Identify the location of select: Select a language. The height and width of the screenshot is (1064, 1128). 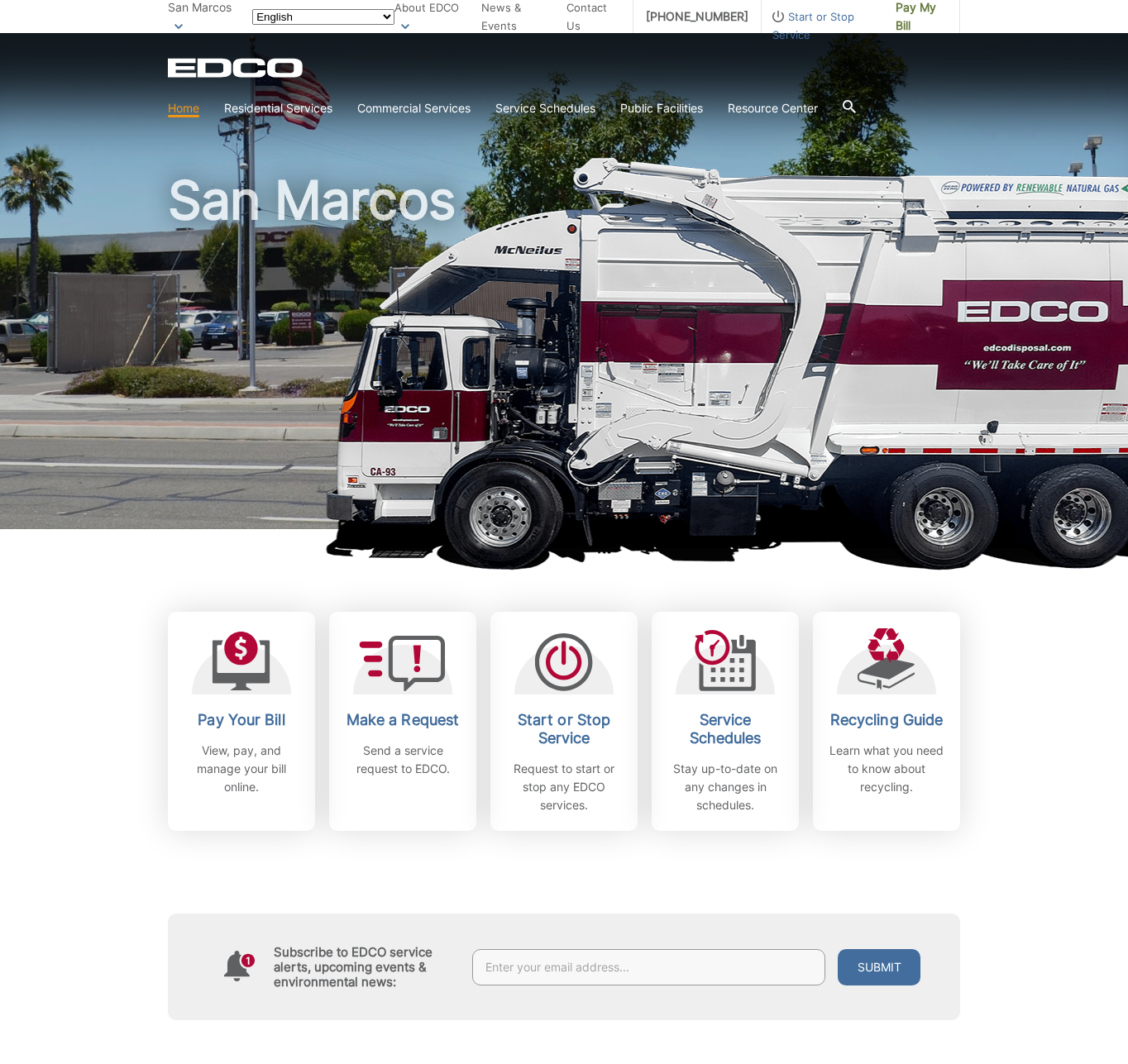
(324, 16).